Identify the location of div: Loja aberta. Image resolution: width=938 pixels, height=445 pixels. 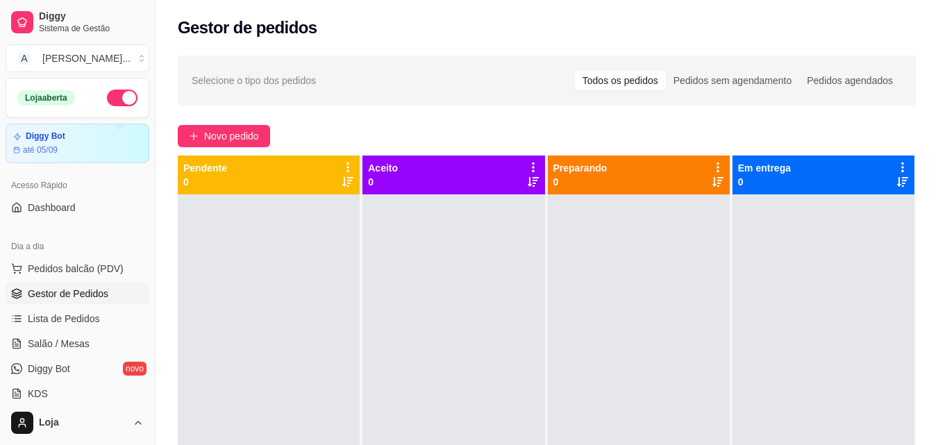
(46, 98).